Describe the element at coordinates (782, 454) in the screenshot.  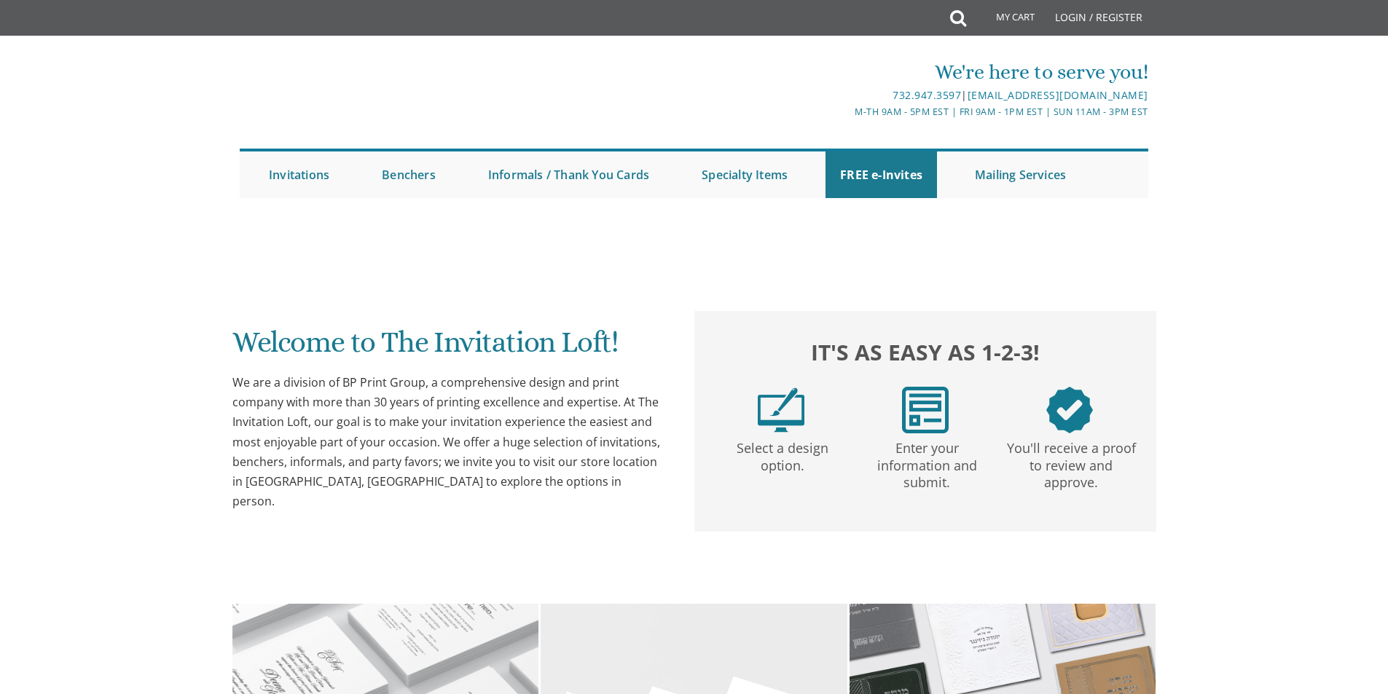
I see `p: Select a design option.` at that location.